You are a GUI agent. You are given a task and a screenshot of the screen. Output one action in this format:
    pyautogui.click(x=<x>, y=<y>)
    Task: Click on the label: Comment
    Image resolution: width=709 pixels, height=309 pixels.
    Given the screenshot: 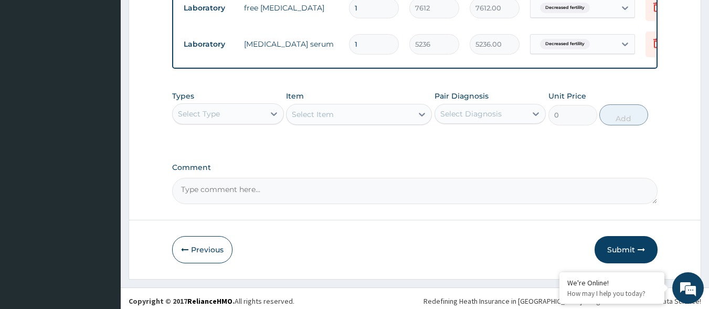 What is the action you would take?
    pyautogui.click(x=415, y=167)
    